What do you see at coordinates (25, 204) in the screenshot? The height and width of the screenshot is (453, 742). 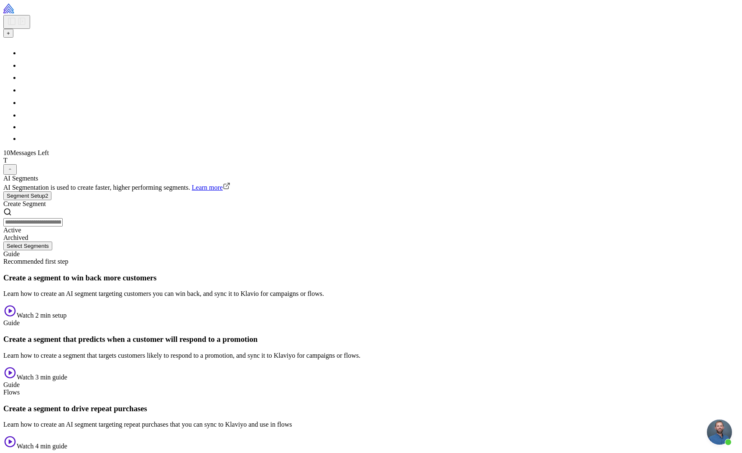 I see `span: Create Segment` at bounding box center [25, 204].